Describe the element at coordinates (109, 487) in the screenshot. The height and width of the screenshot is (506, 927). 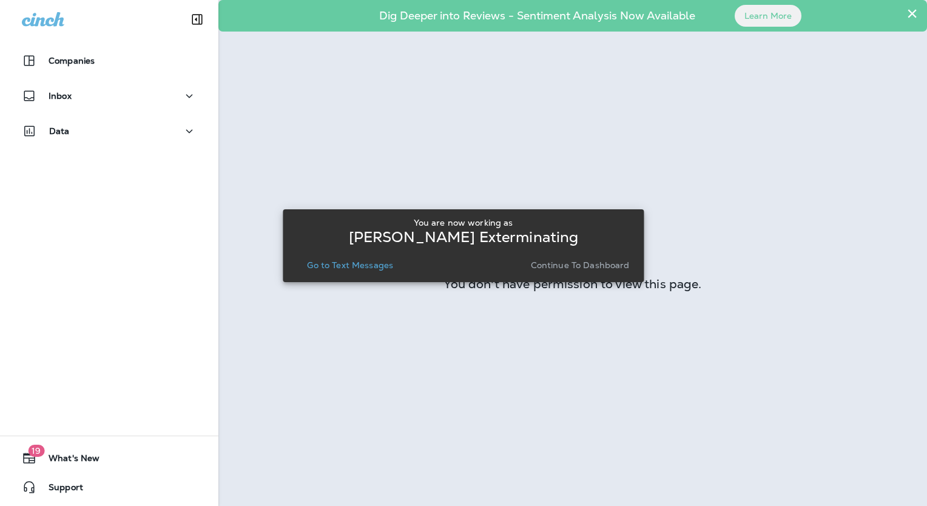
I see `button: Support` at that location.